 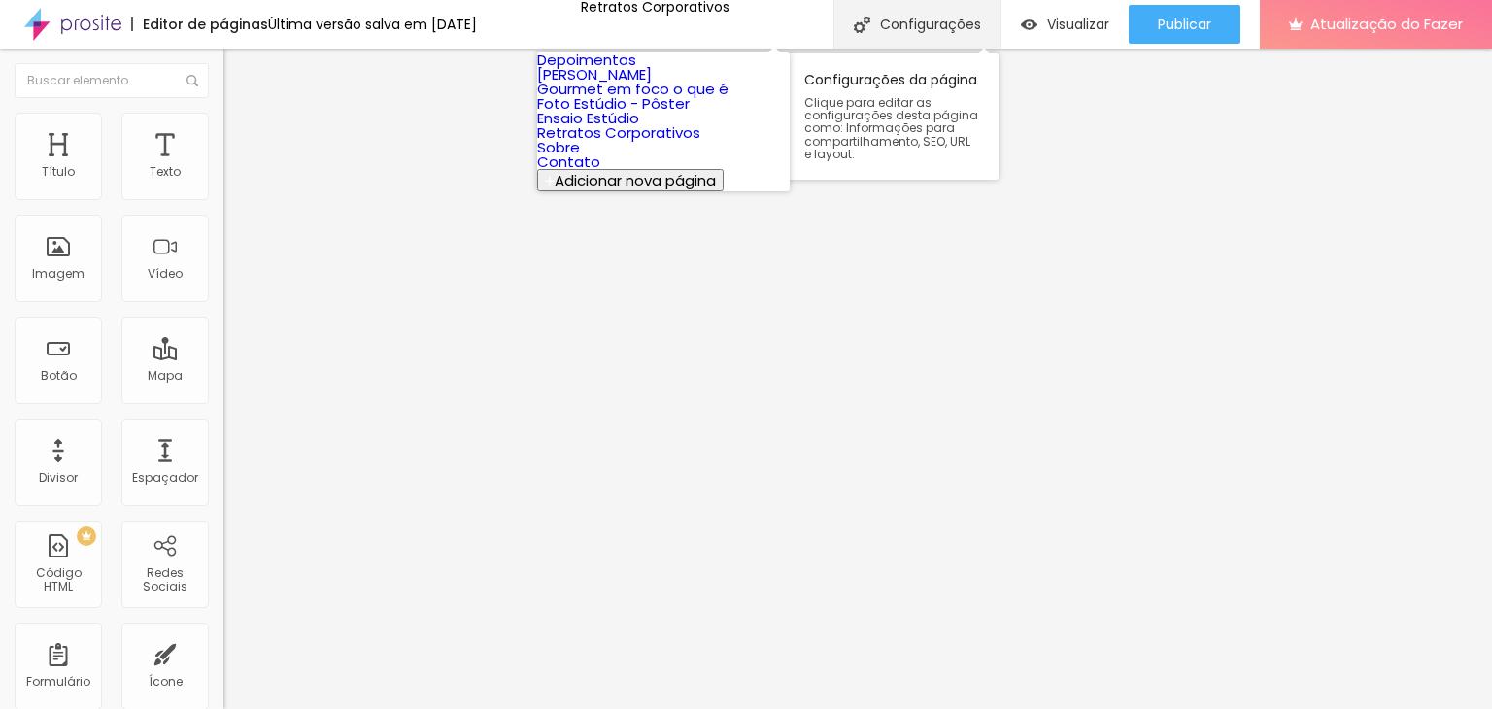 What do you see at coordinates (112, 81) in the screenshot?
I see `input: Buscar elemento` at bounding box center [112, 81].